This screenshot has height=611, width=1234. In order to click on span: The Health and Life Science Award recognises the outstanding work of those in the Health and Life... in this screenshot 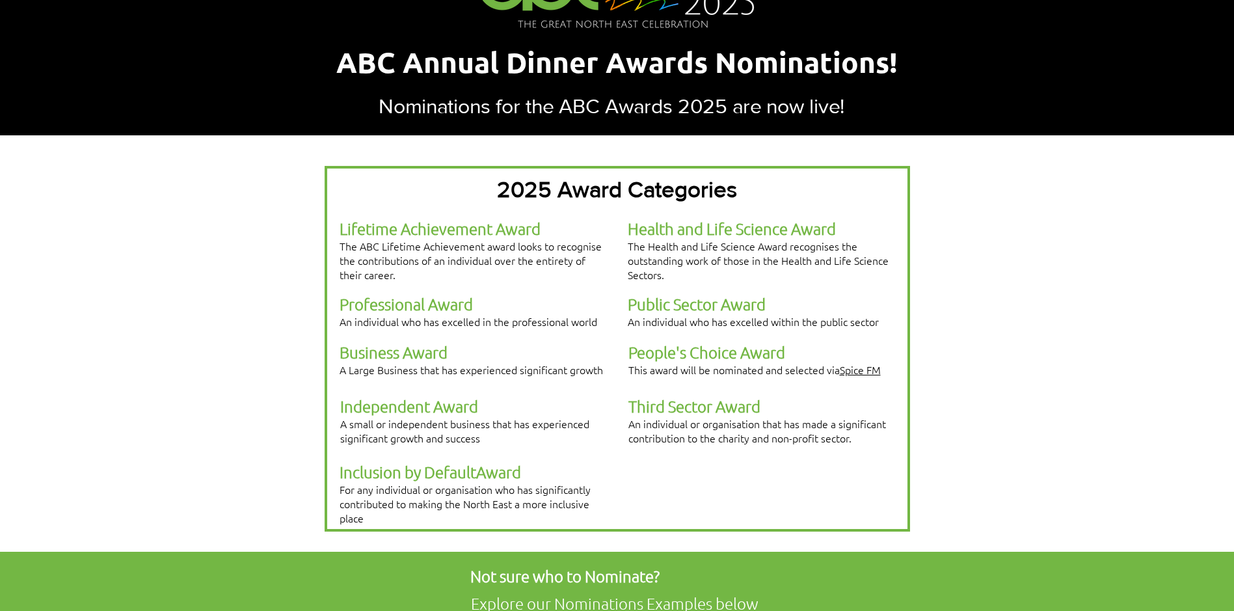, I will do `click(758, 260)`.